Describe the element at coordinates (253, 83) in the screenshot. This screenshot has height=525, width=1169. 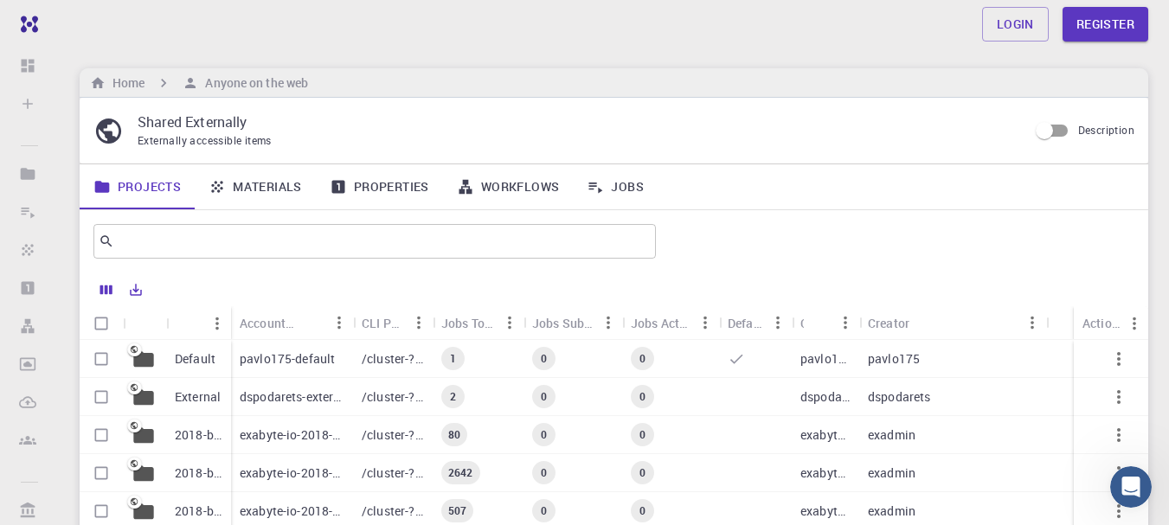
I see `h6: Anyone on the web` at that location.